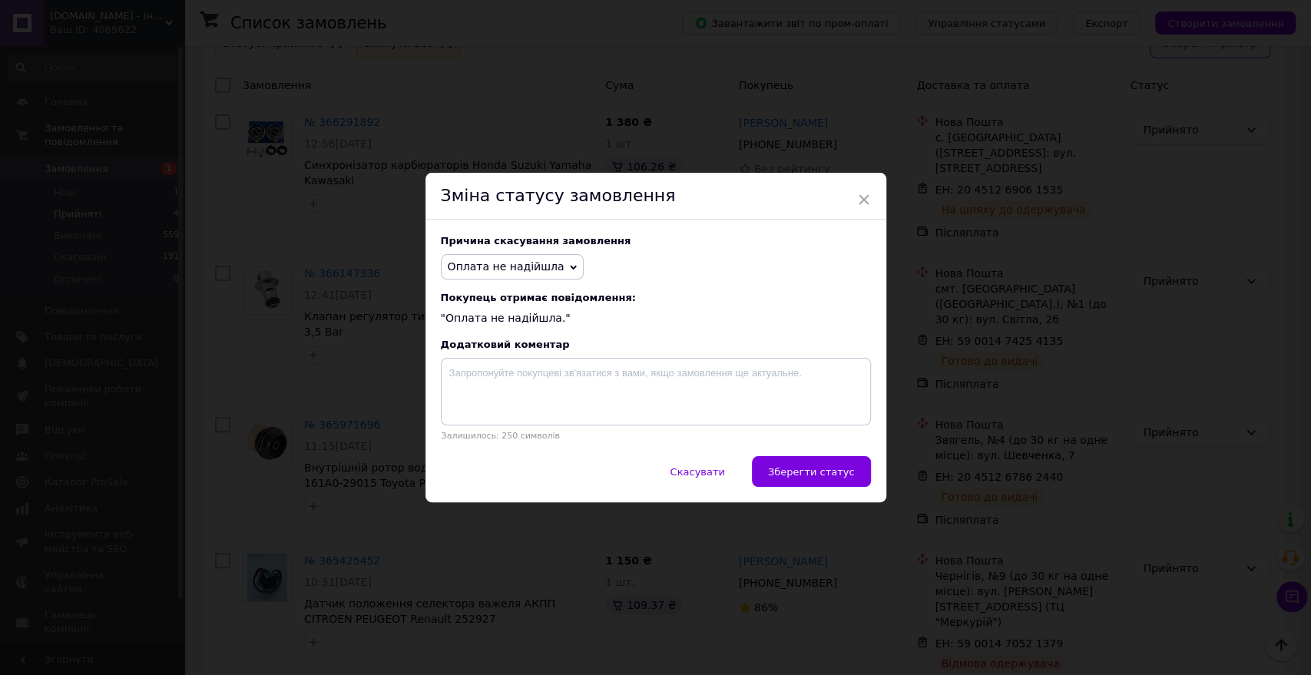 This screenshot has height=675, width=1311. I want to click on span: Скасувати, so click(696, 471).